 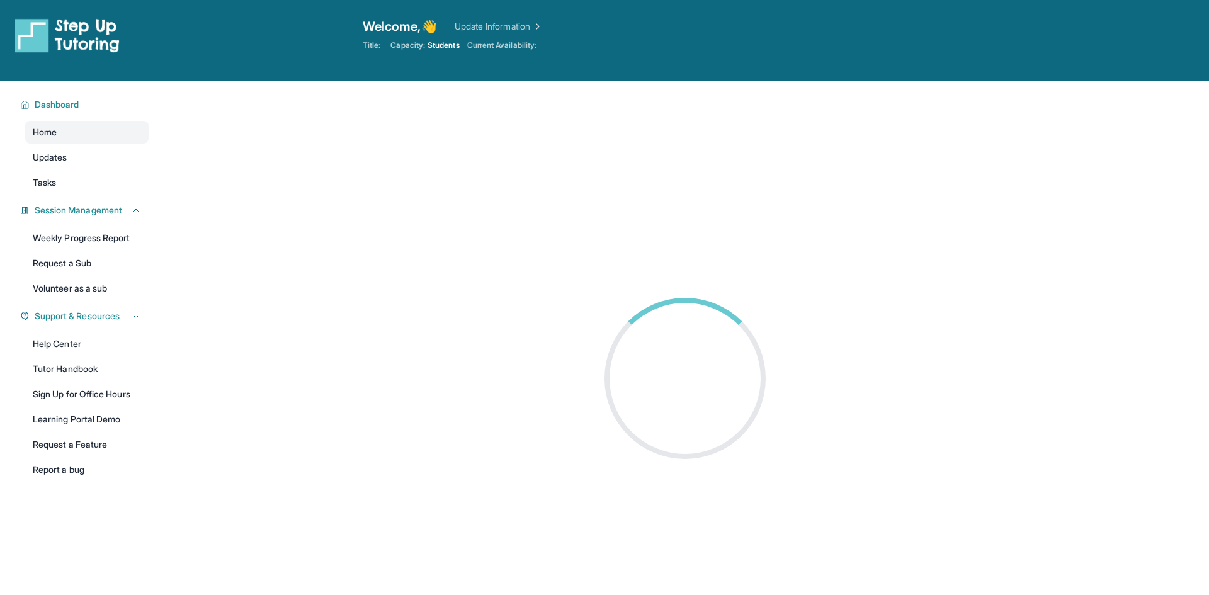 I want to click on span: Current Availability:, so click(x=502, y=45).